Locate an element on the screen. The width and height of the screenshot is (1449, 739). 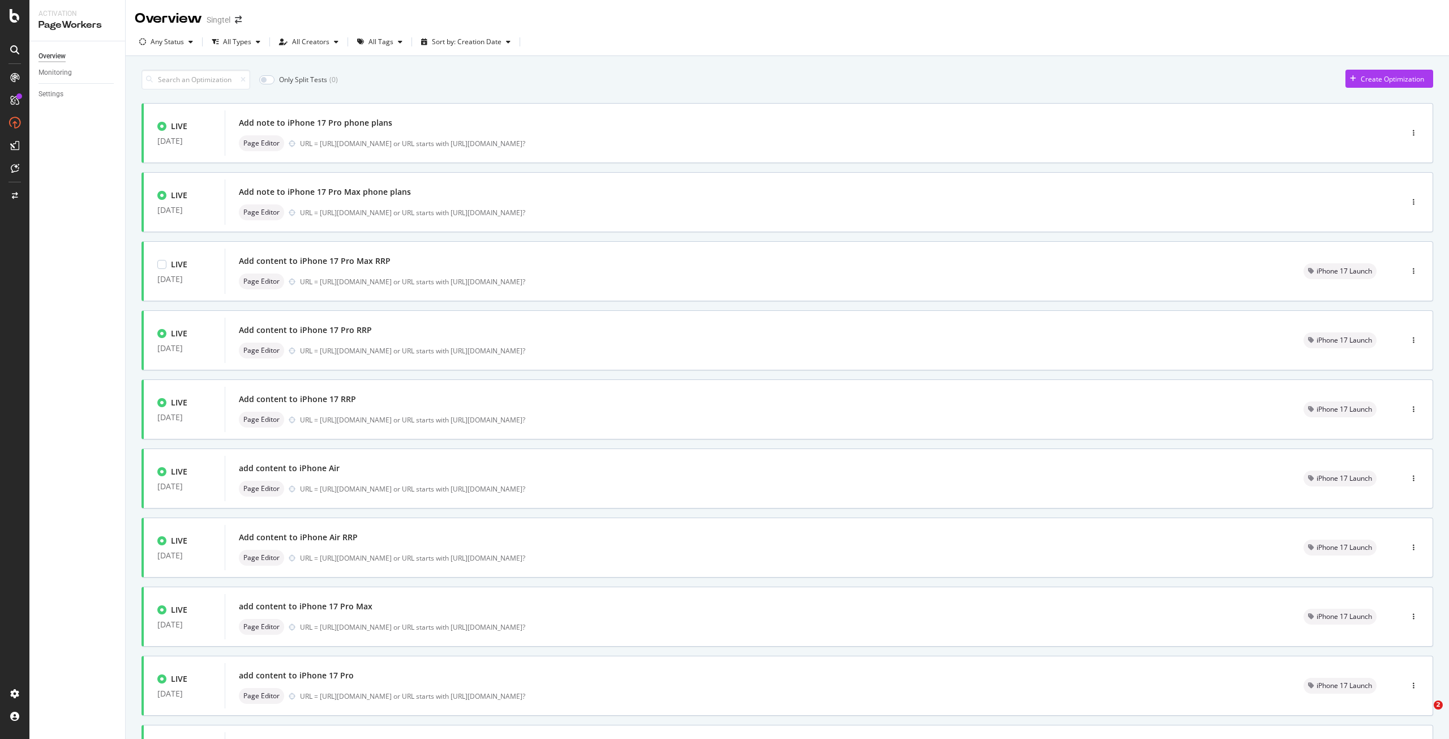
div: All Creators is located at coordinates (311, 42).